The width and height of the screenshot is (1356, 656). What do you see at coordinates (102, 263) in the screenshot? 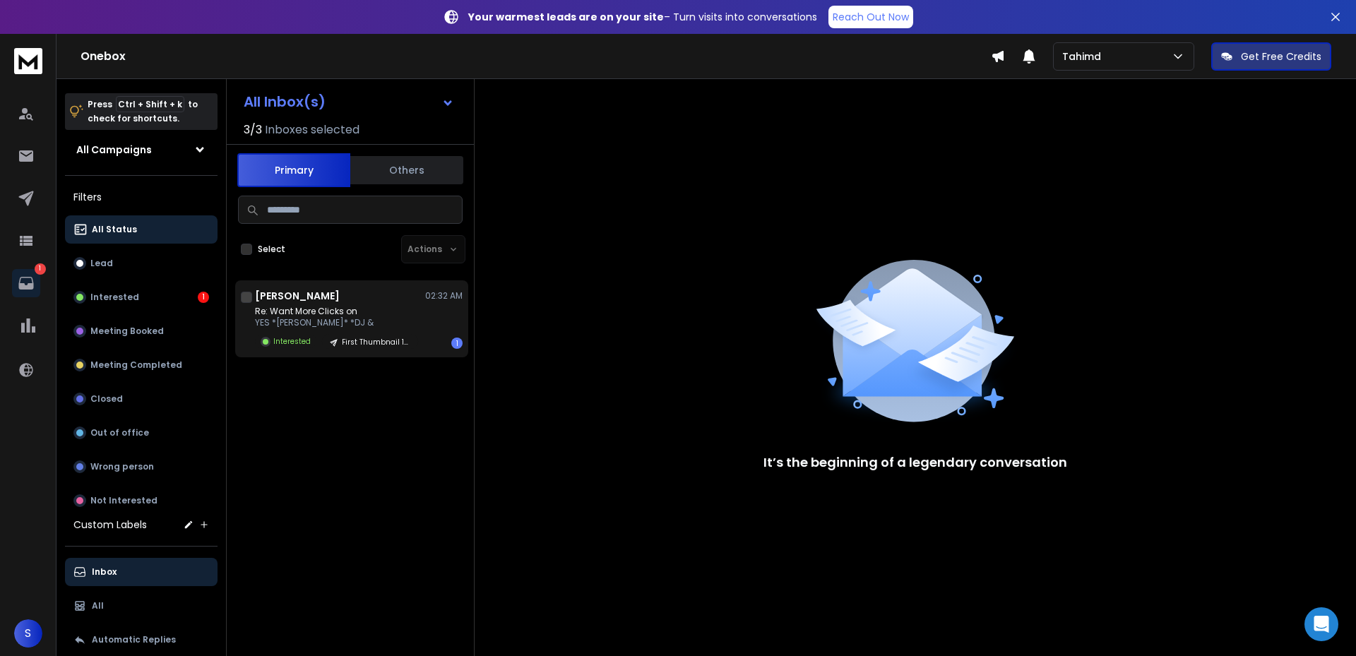
I see `p: Lead` at bounding box center [102, 263].